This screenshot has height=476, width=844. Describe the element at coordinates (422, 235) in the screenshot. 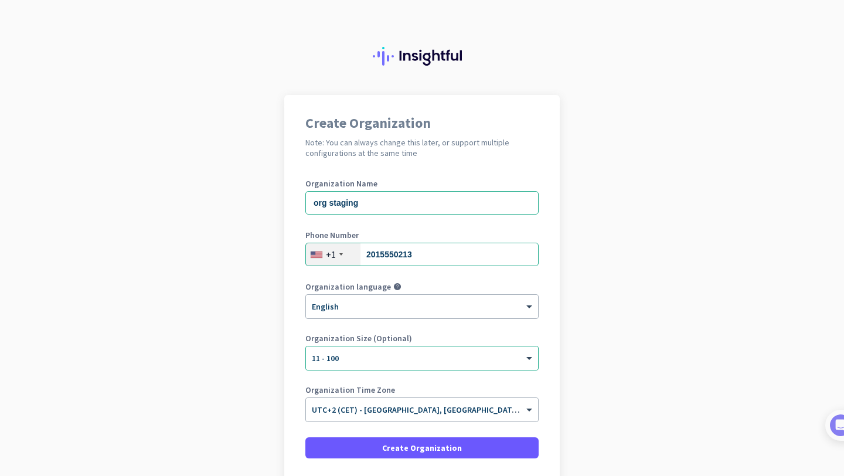

I see `label: Phone Number` at that location.